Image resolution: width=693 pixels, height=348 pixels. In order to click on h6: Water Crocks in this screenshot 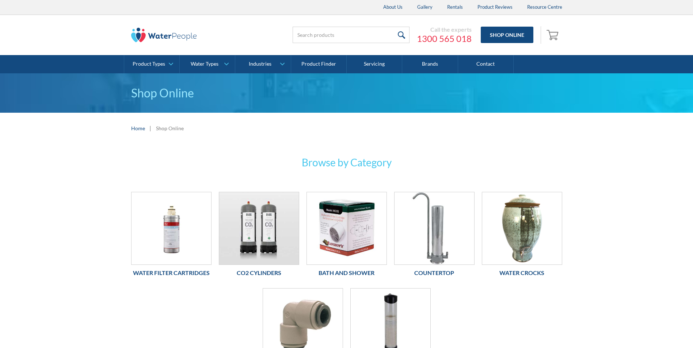, I will do `click(522, 273)`.